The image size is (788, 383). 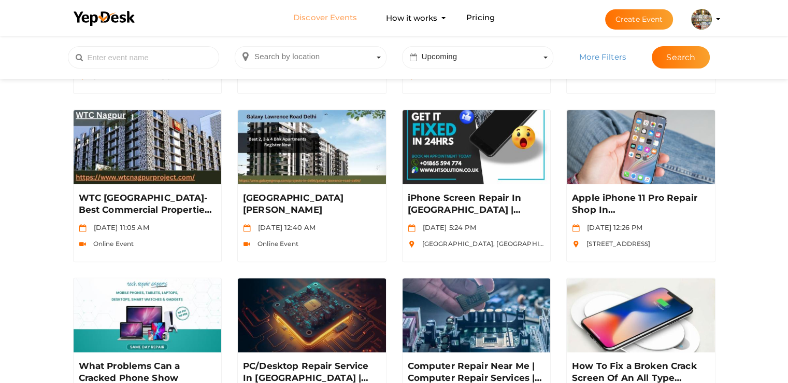 What do you see at coordinates (640, 19) in the screenshot?
I see `button: Create Event` at bounding box center [640, 19].